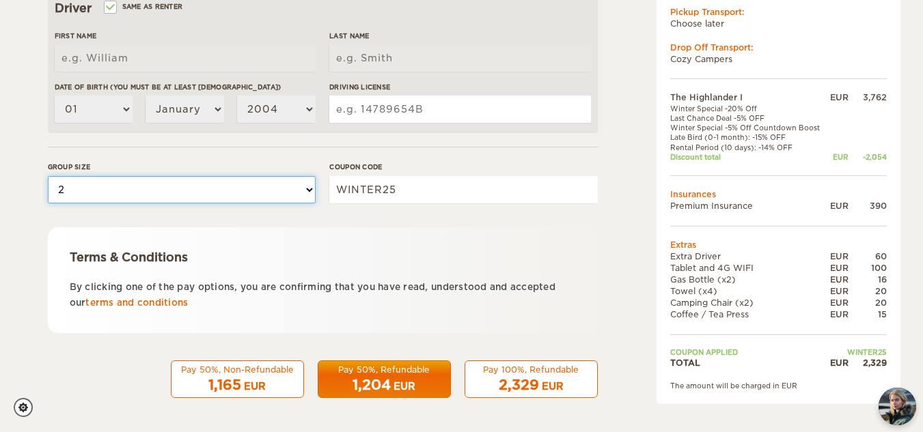  What do you see at coordinates (322, 257) in the screenshot?
I see `div: Terms & Conditions` at bounding box center [322, 257].